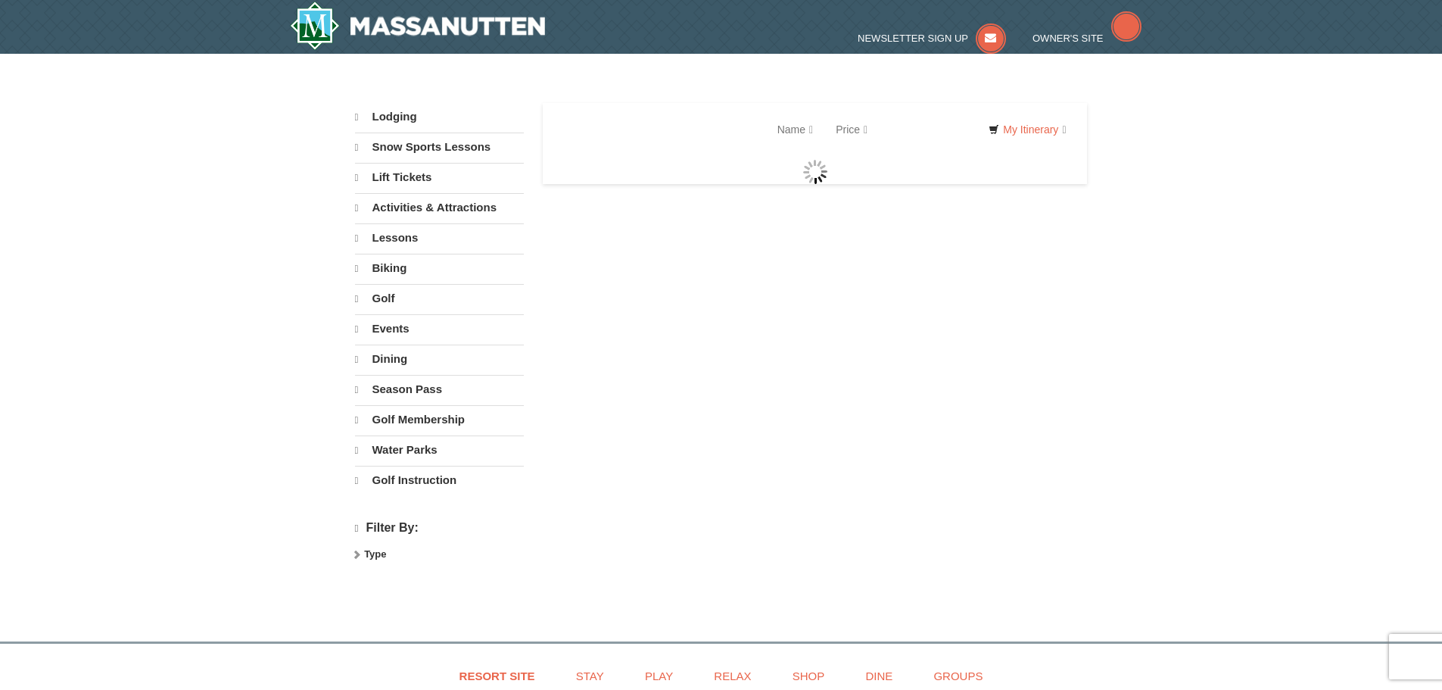 This screenshot has height=690, width=1442. Describe the element at coordinates (815, 172) in the screenshot. I see `img: wait gif` at that location.